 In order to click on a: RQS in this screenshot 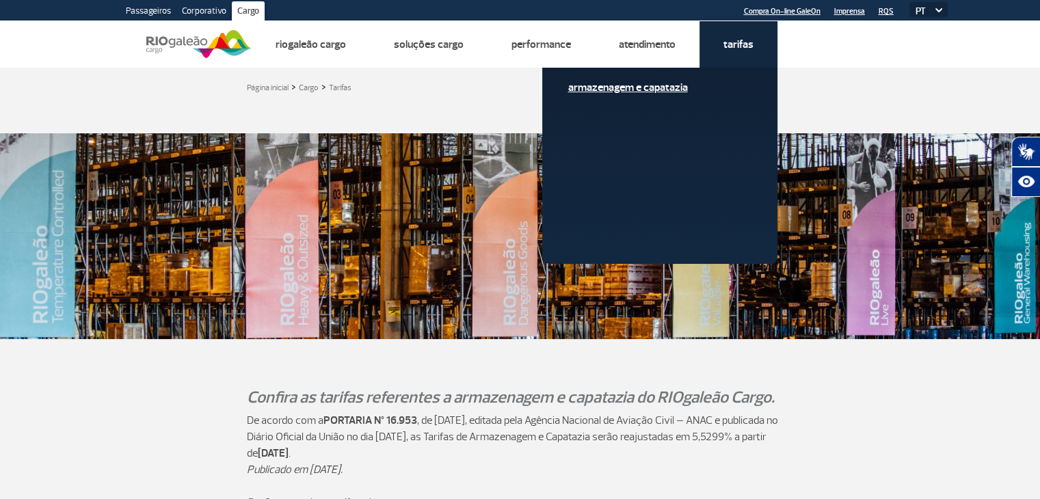, I will do `click(886, 11)`.